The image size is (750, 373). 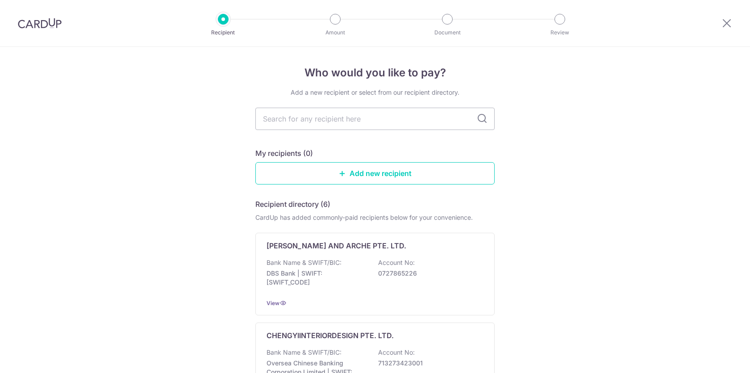 What do you see at coordinates (375, 119) in the screenshot?
I see `input: Search for any recipient here` at bounding box center [375, 119].